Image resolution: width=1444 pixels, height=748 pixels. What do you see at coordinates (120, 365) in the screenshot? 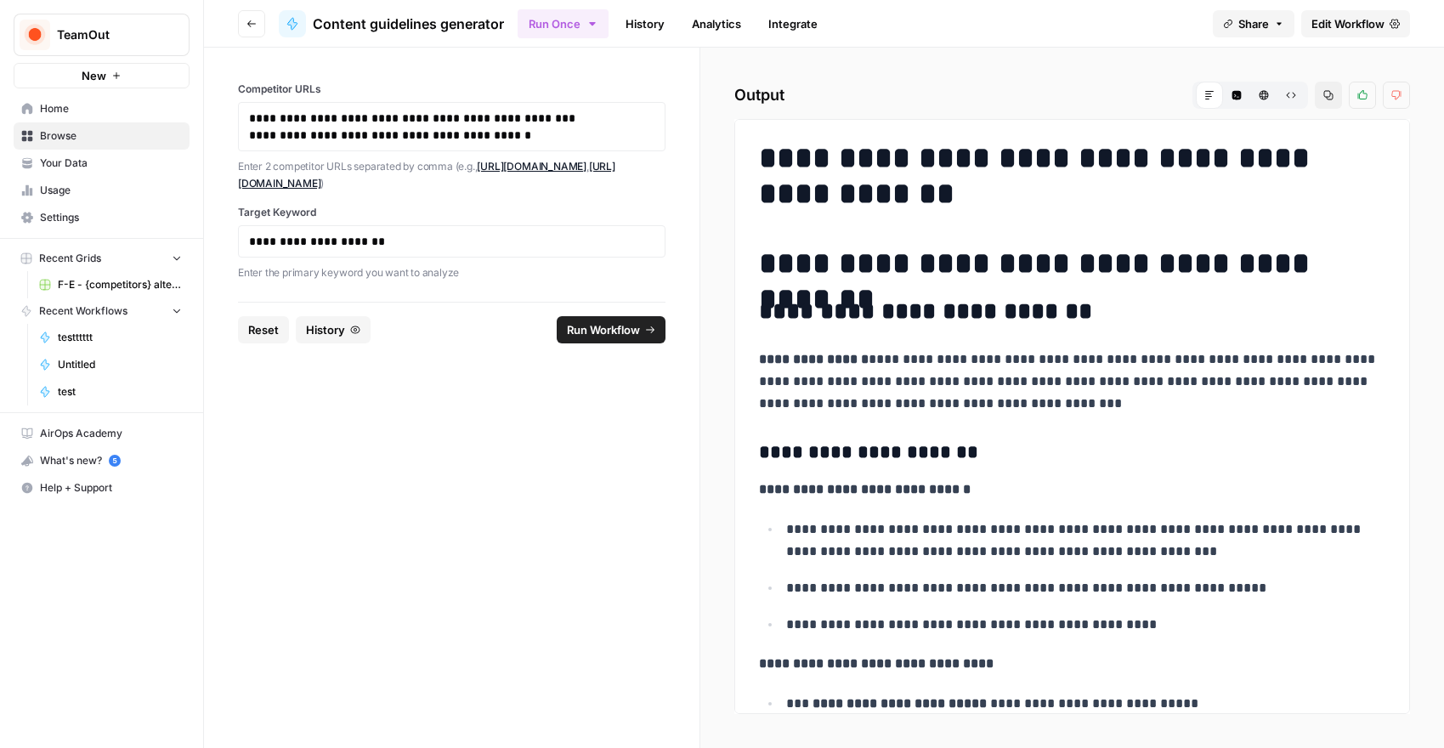
I see `span: Untitled` at bounding box center [120, 365].